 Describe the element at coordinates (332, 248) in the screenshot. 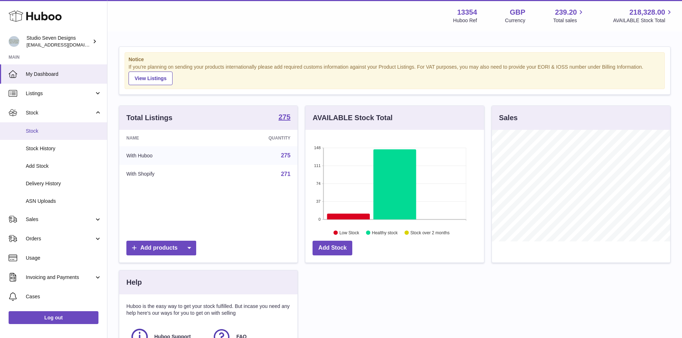

I see `a: Add Stock` at that location.